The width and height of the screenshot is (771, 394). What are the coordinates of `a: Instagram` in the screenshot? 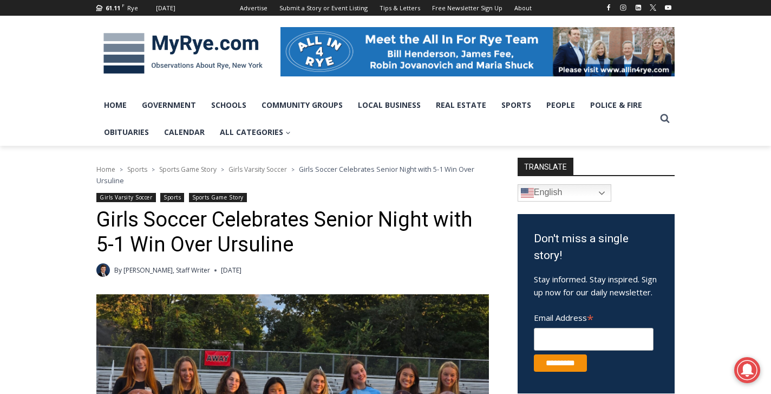 It's located at (623, 8).